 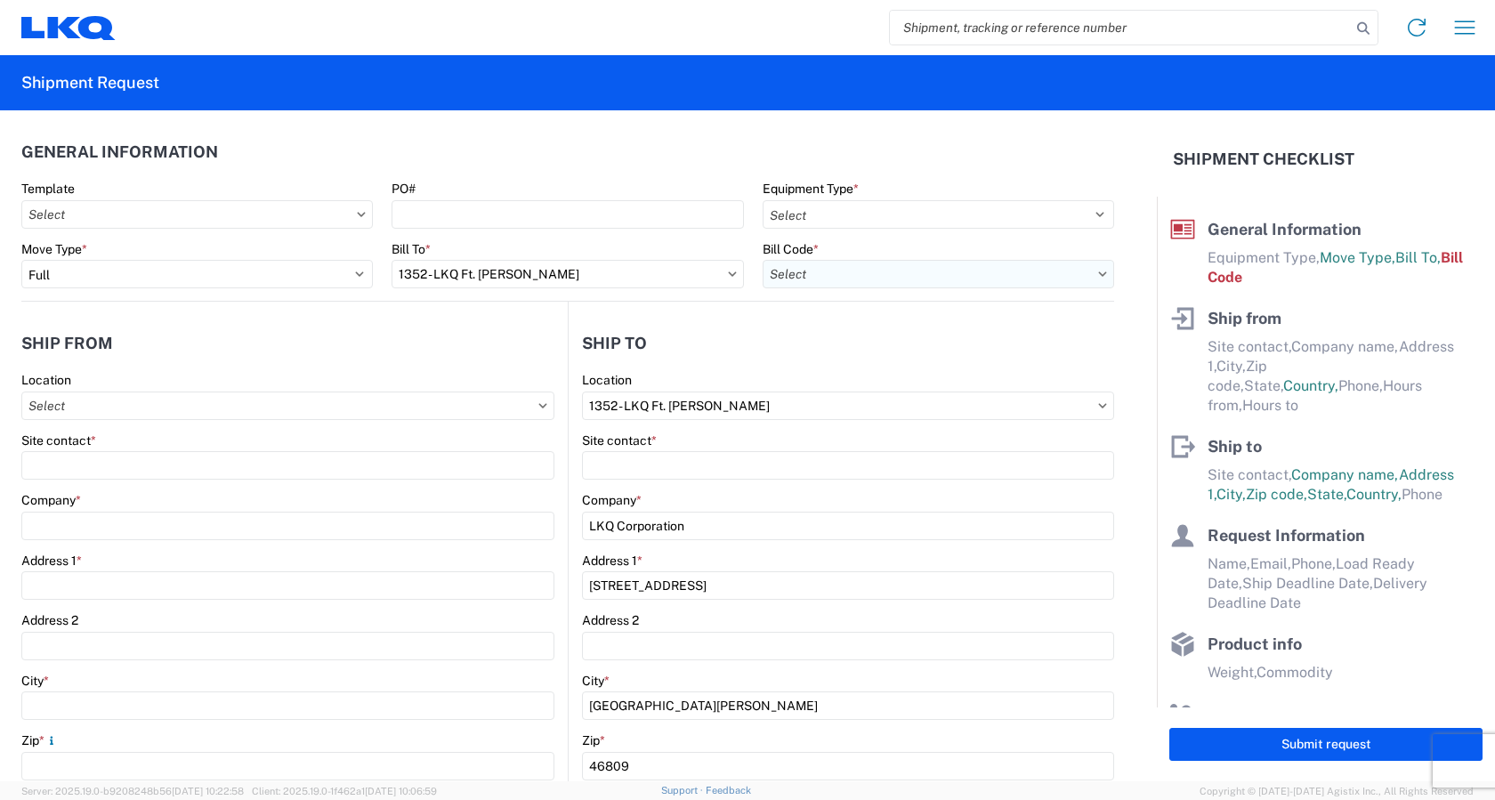 I want to click on span: Ship from, so click(x=1244, y=318).